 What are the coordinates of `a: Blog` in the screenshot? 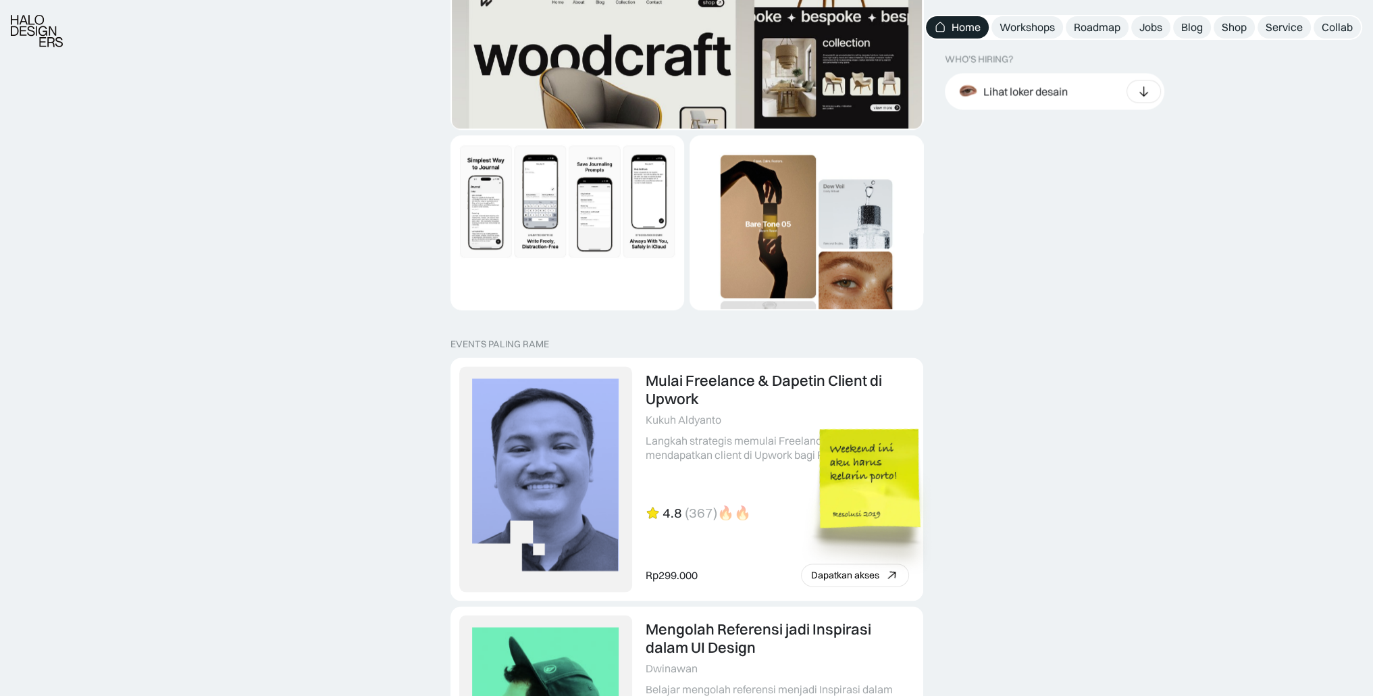 It's located at (1192, 27).